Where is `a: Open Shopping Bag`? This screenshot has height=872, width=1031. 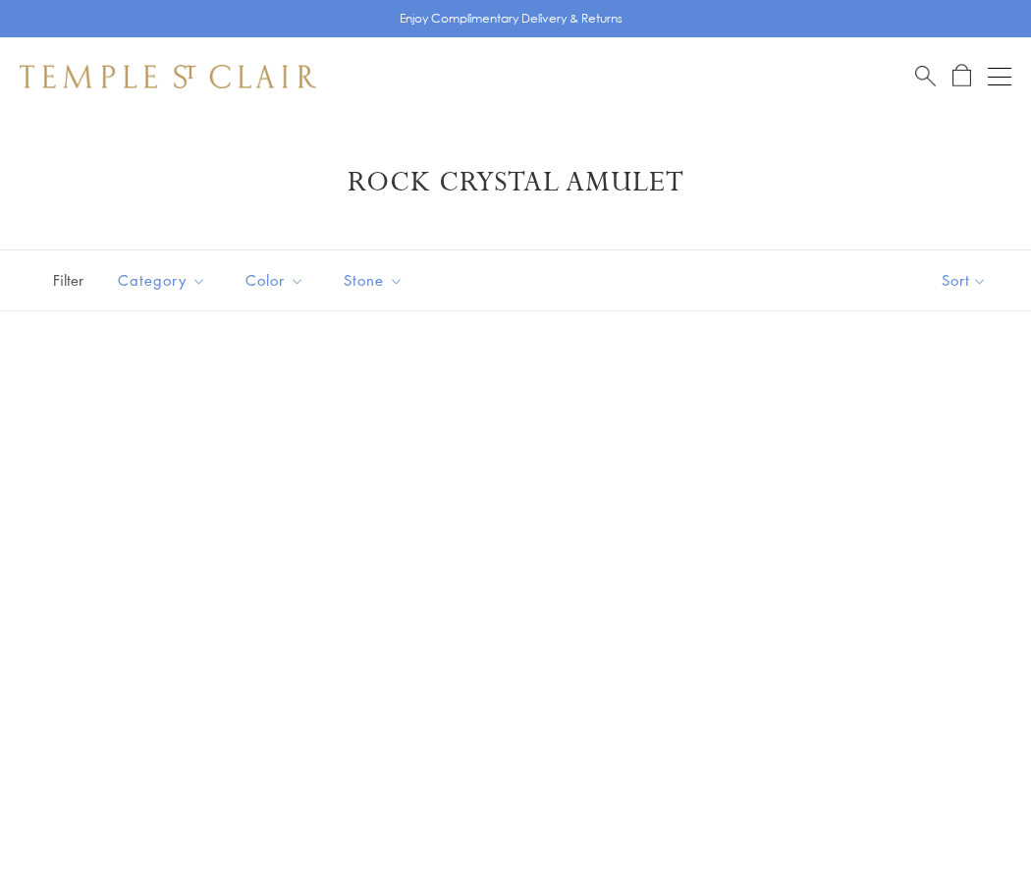 a: Open Shopping Bag is located at coordinates (961, 76).